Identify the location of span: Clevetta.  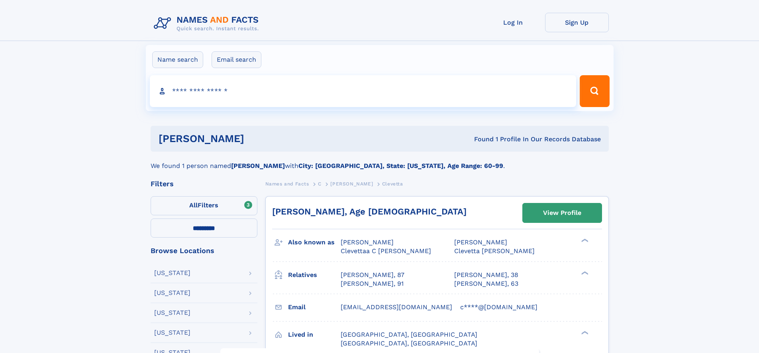
(392, 184).